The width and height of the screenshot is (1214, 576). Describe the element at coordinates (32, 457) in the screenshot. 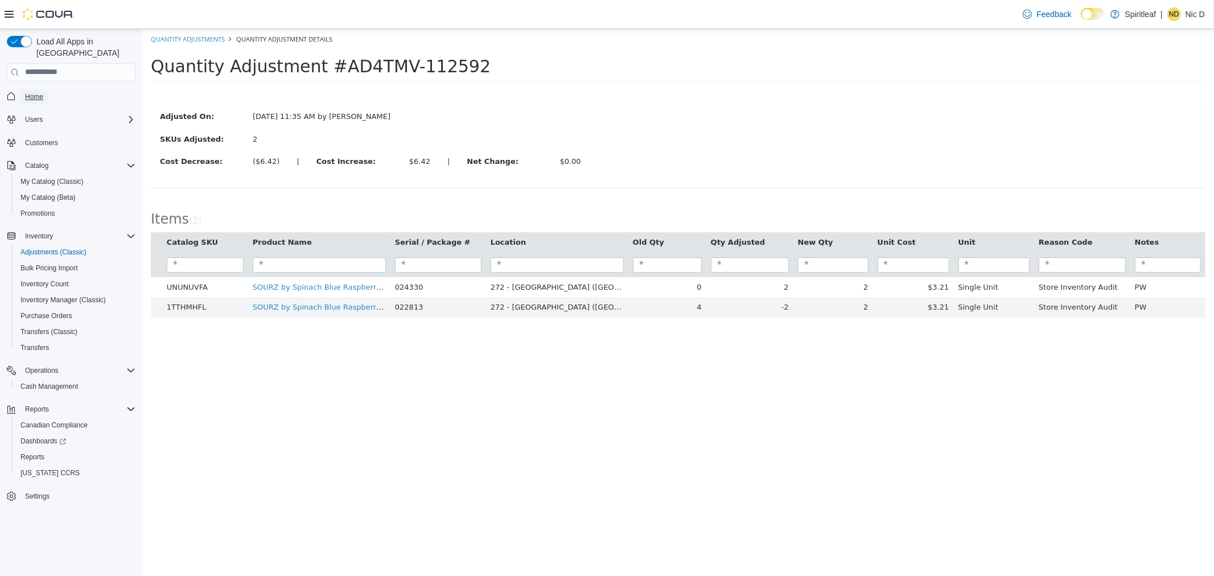

I see `a: Reports` at that location.